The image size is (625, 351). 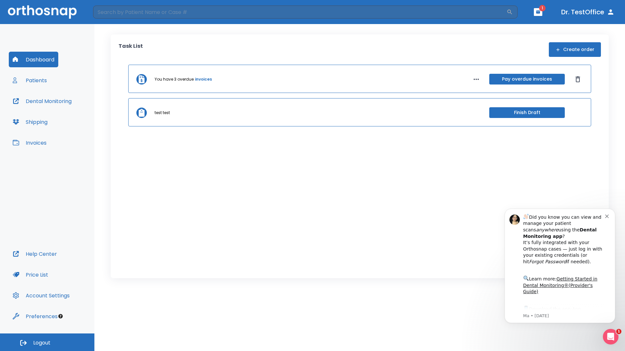 What do you see at coordinates (30, 143) in the screenshot?
I see `a: Invoices` at bounding box center [30, 143].